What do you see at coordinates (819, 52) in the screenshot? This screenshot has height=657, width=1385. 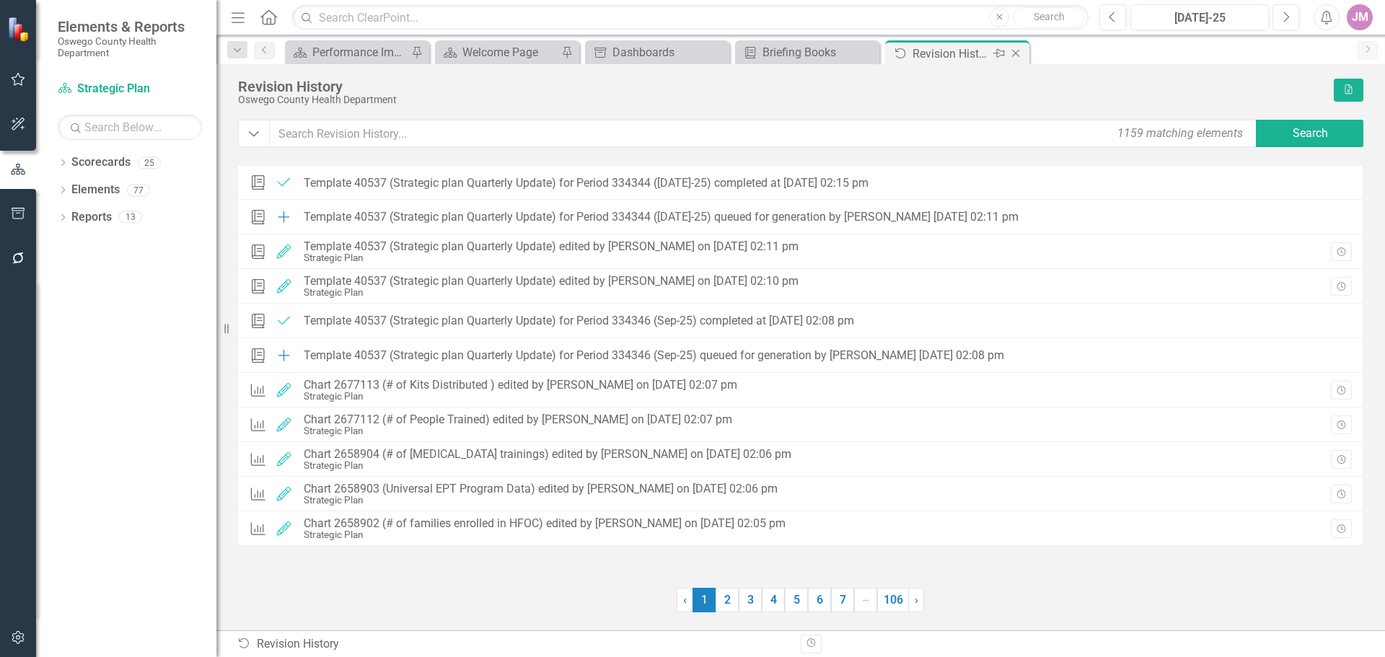 I see `div: Briefing Books` at bounding box center [819, 52].